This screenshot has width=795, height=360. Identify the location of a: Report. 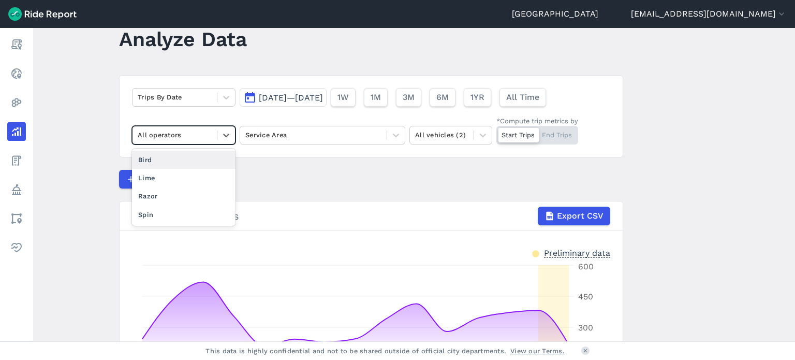
(17, 45).